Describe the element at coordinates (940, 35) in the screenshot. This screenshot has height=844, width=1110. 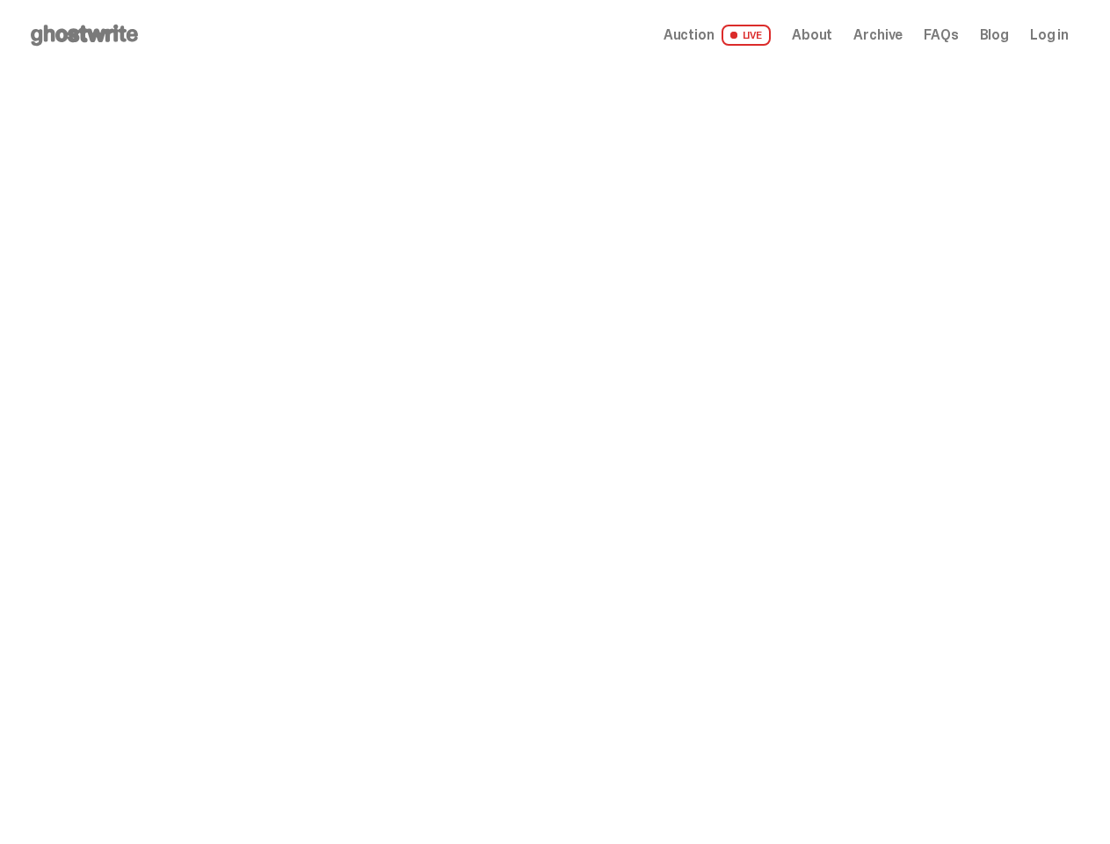
I see `a: FAQs` at that location.